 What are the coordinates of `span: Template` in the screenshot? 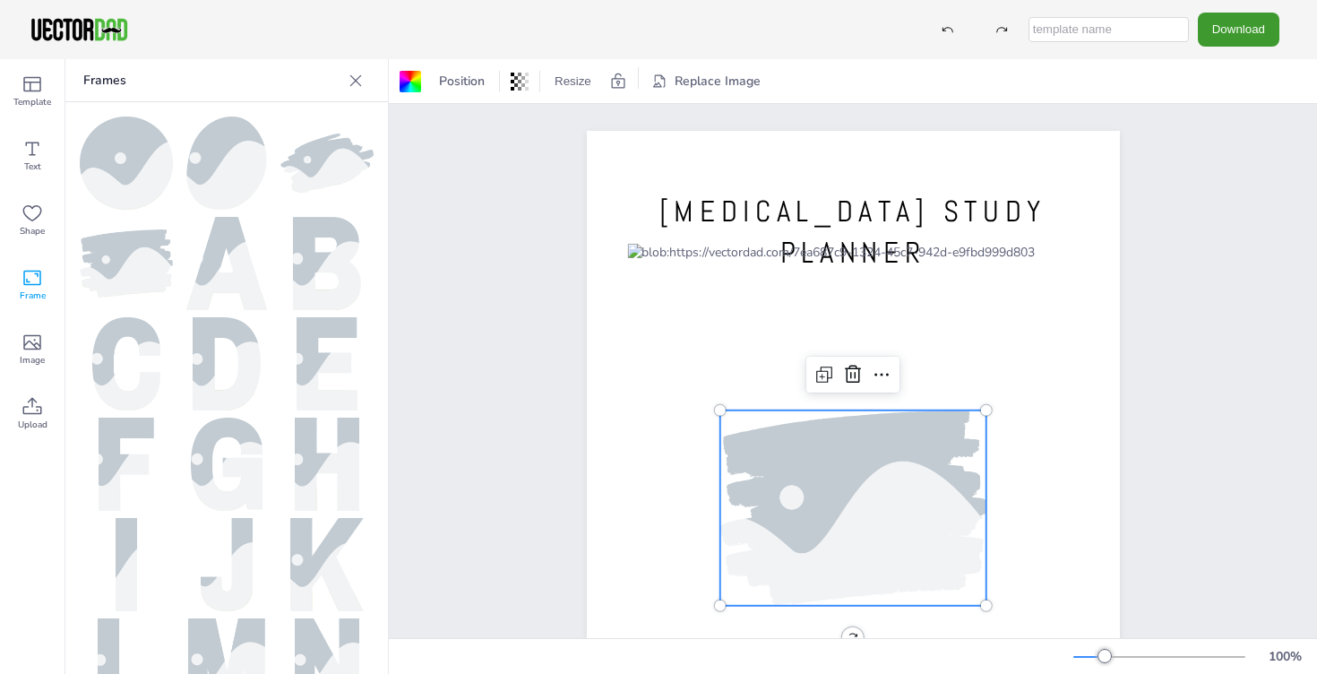 It's located at (32, 102).